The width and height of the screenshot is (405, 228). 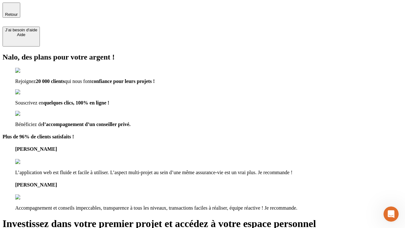 What do you see at coordinates (21, 34) in the screenshot?
I see `div: Aide` at bounding box center [21, 34].